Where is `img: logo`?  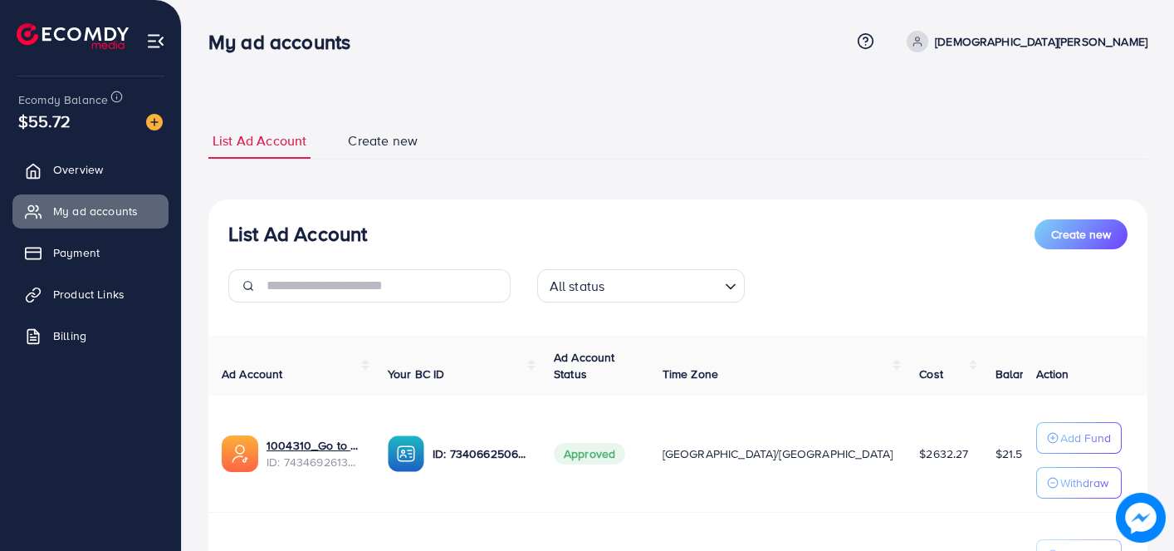
img: logo is located at coordinates (72, 36).